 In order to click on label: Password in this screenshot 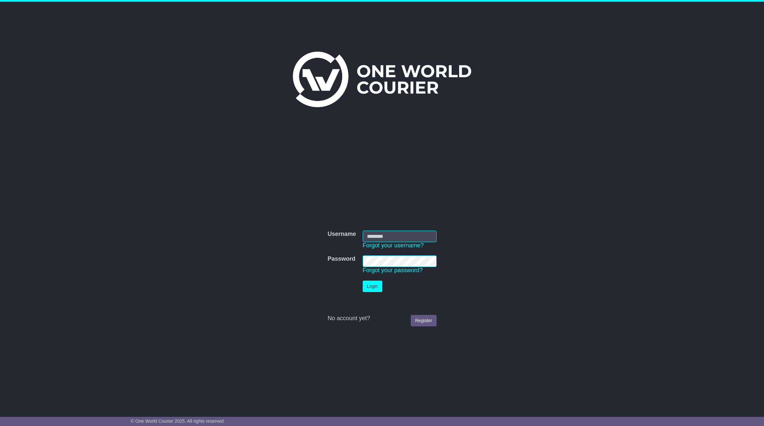, I will do `click(341, 259)`.